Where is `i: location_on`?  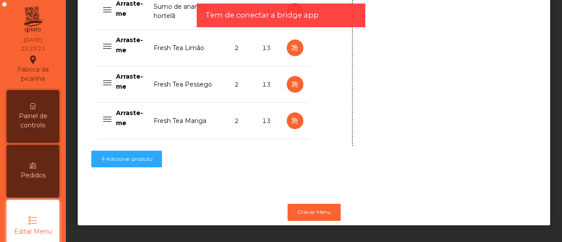
i: location_on is located at coordinates (33, 60).